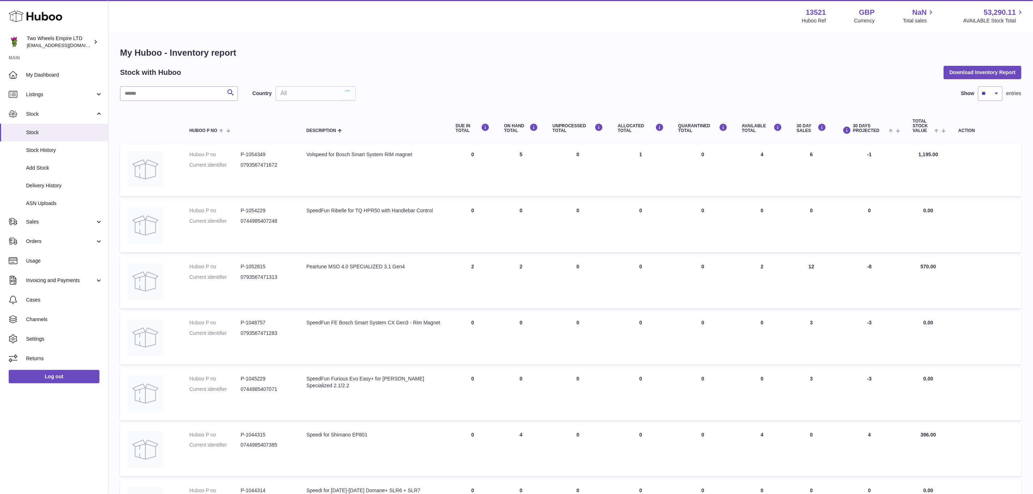 Image resolution: width=1033 pixels, height=494 pixels. What do you see at coordinates (267, 277) in the screenshot?
I see `dd: 0793567471313` at bounding box center [267, 277].